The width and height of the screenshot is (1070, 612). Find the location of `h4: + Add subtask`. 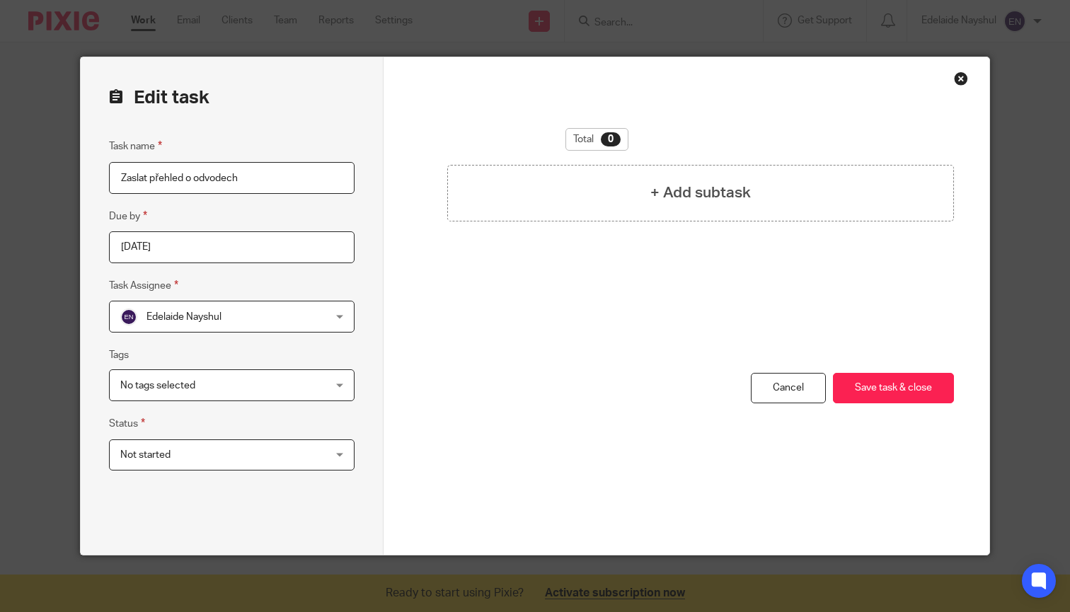

h4: + Add subtask is located at coordinates (700, 192).